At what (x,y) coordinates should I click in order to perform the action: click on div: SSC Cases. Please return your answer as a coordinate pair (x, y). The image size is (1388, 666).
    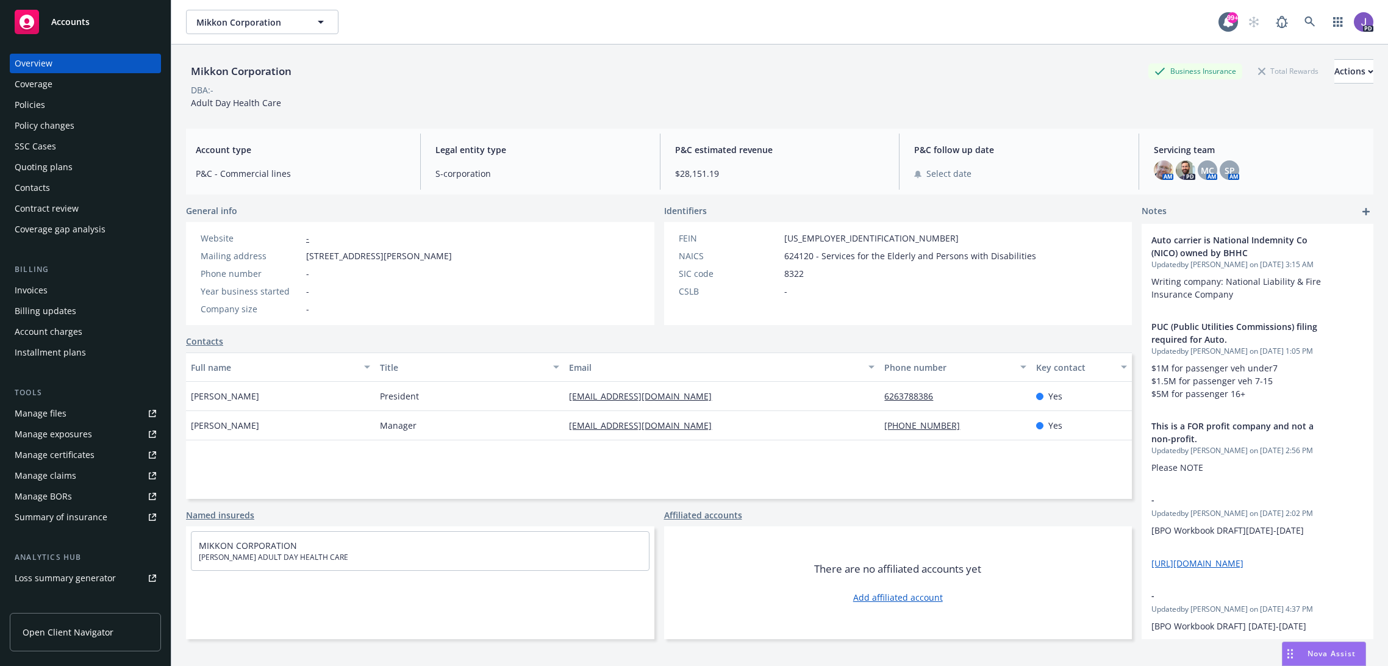
    Looking at the image, I should click on (35, 146).